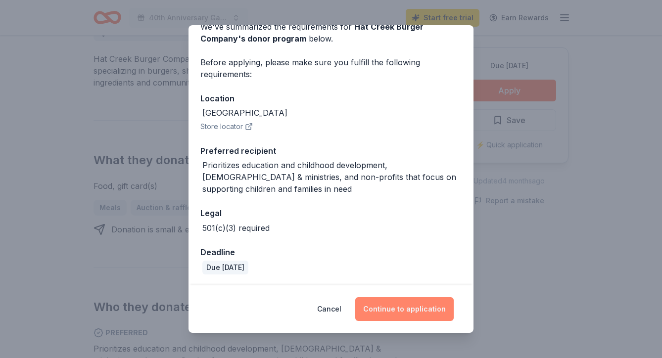 Image resolution: width=662 pixels, height=358 pixels. Describe the element at coordinates (404, 309) in the screenshot. I see `button: Continue to application` at that location.